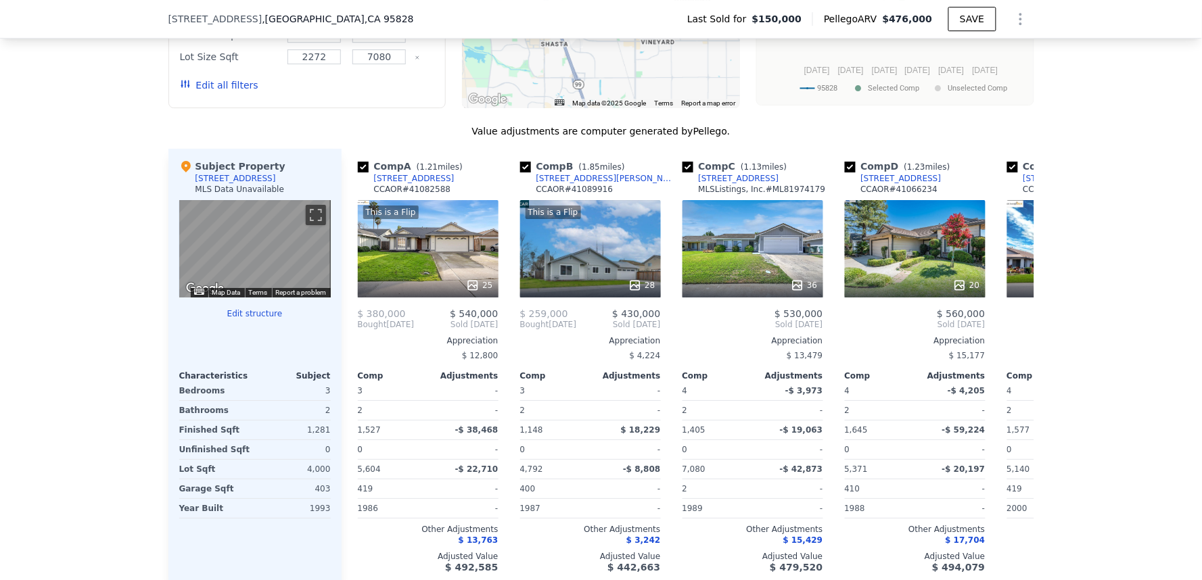  I want to click on span: -$ 22,710, so click(477, 469).